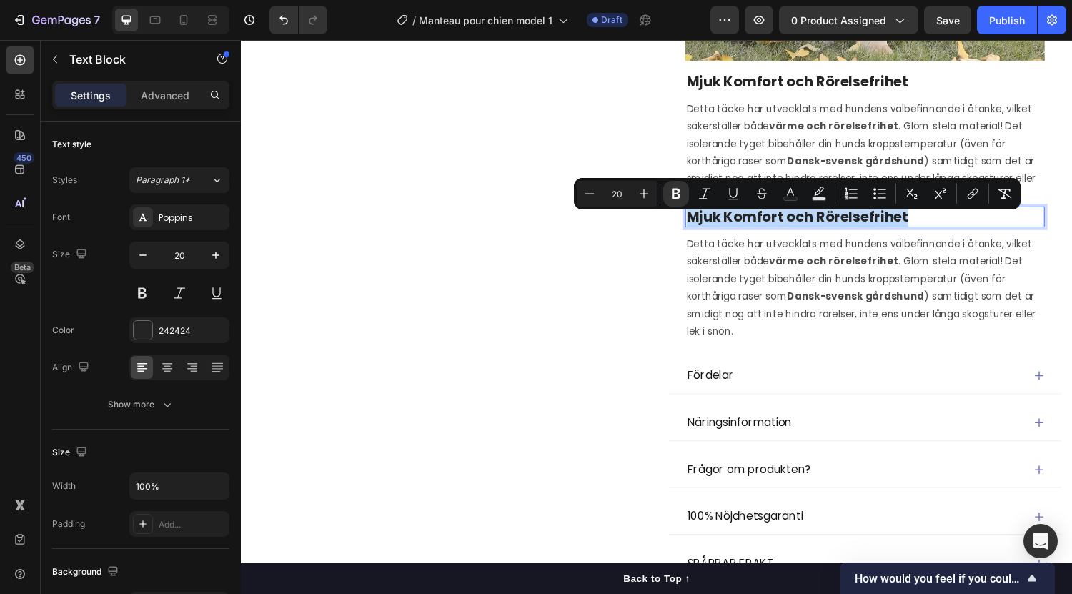  I want to click on div: 242424, so click(192, 331).